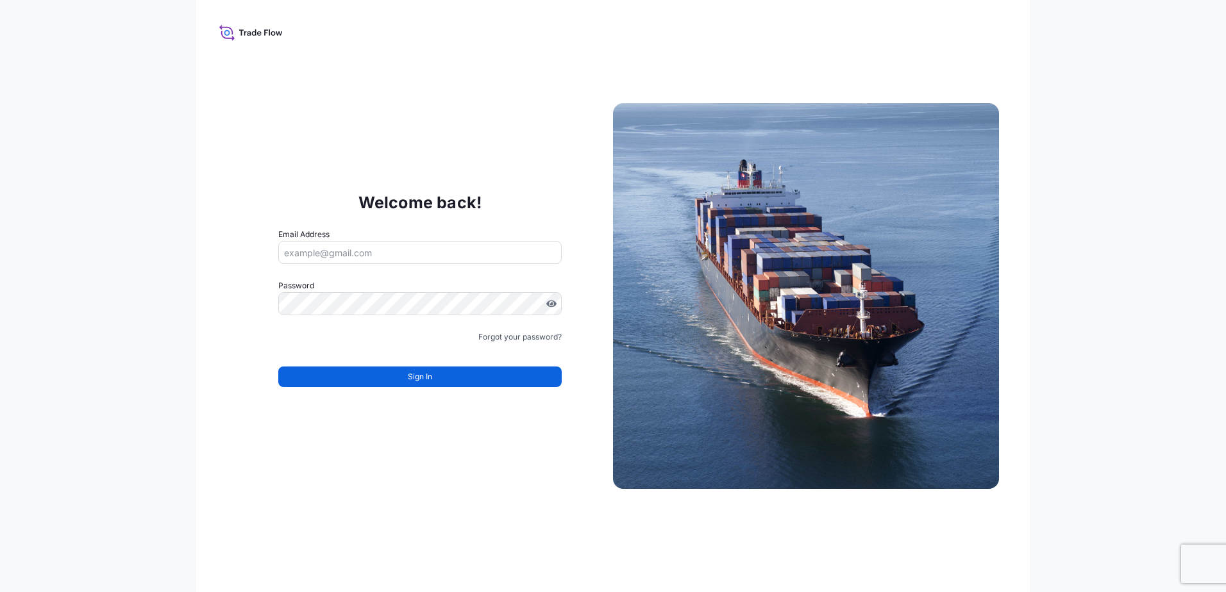 Image resolution: width=1226 pixels, height=592 pixels. What do you see at coordinates (304, 235) in the screenshot?
I see `label: Email Address` at bounding box center [304, 235].